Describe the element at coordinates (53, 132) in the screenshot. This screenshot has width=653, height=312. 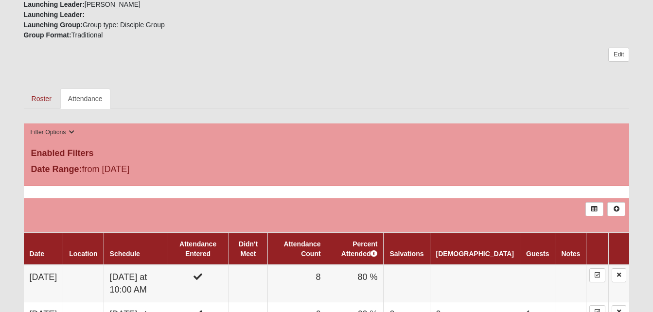
I see `button: Filter Options` at that location.